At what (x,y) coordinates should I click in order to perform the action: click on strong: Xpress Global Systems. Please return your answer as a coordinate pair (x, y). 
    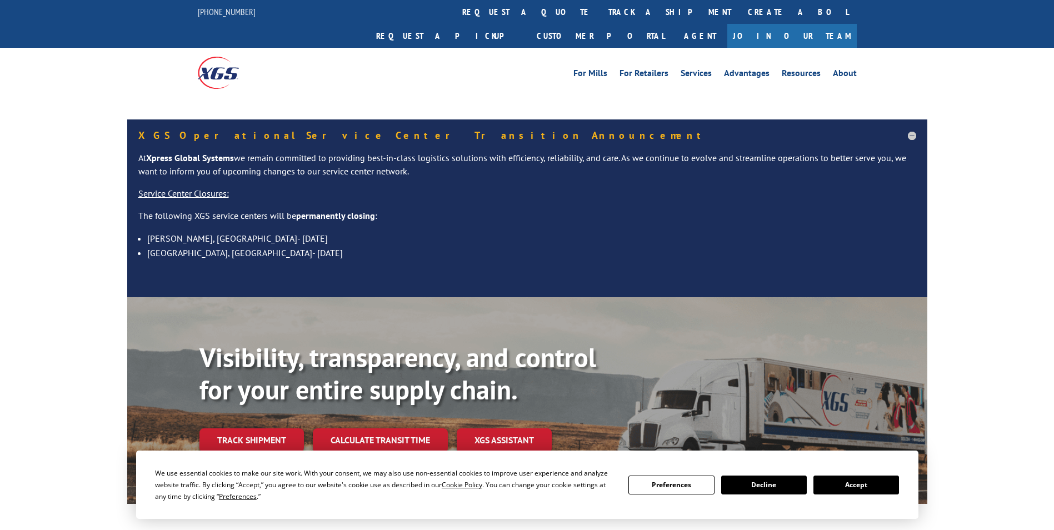
    Looking at the image, I should click on (190, 158).